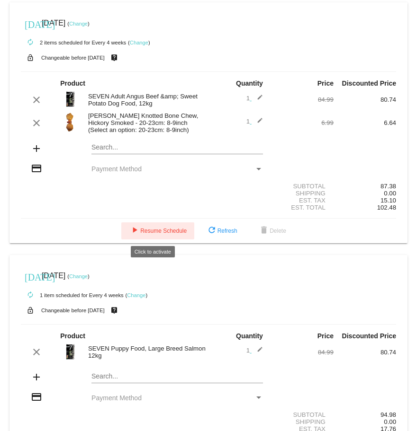 The width and height of the screenshot is (417, 431). Describe the element at coordinates (72, 295) in the screenshot. I see `small: 1 item scheduled for Every 4 weeks` at that location.